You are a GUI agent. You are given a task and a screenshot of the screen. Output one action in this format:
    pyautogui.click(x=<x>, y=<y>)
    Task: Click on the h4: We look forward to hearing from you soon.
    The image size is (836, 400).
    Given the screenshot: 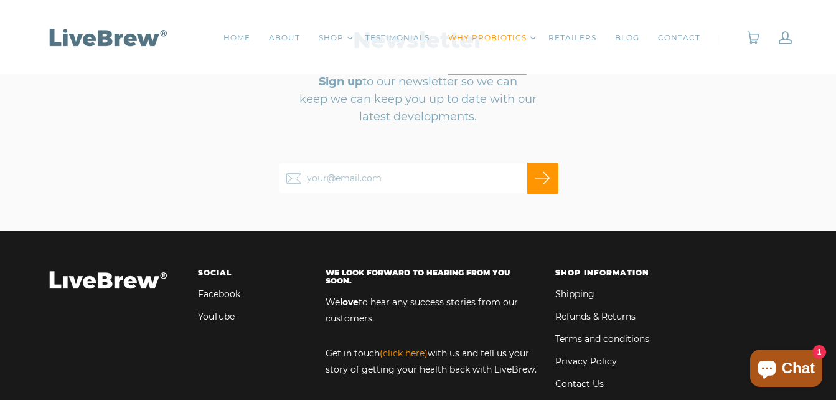 What is the action you would take?
    pyautogui.click(x=431, y=276)
    